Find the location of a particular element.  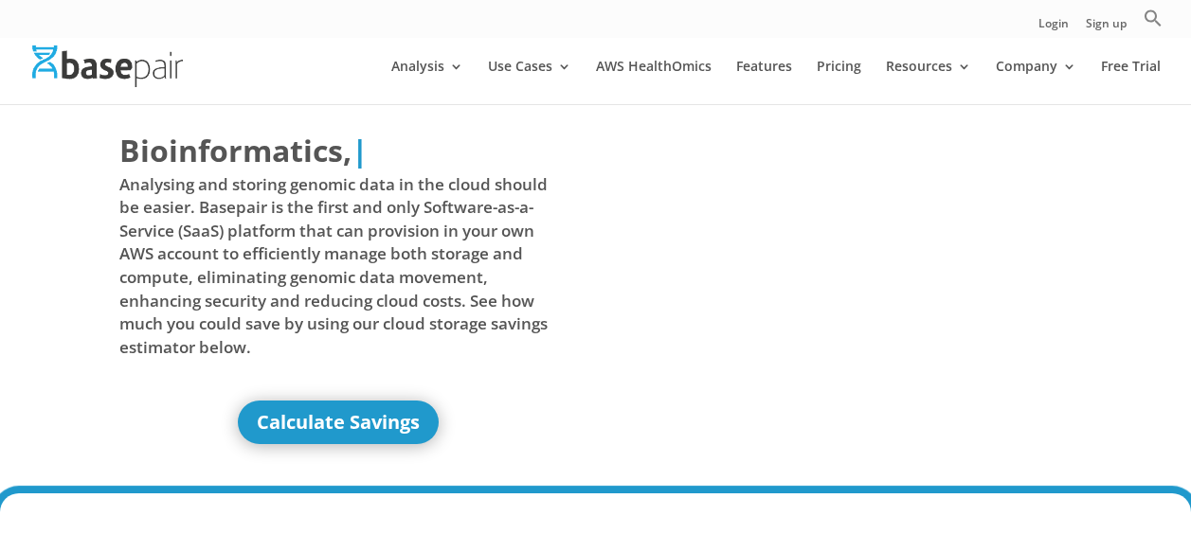

a: Calculate Savings is located at coordinates (338, 423).